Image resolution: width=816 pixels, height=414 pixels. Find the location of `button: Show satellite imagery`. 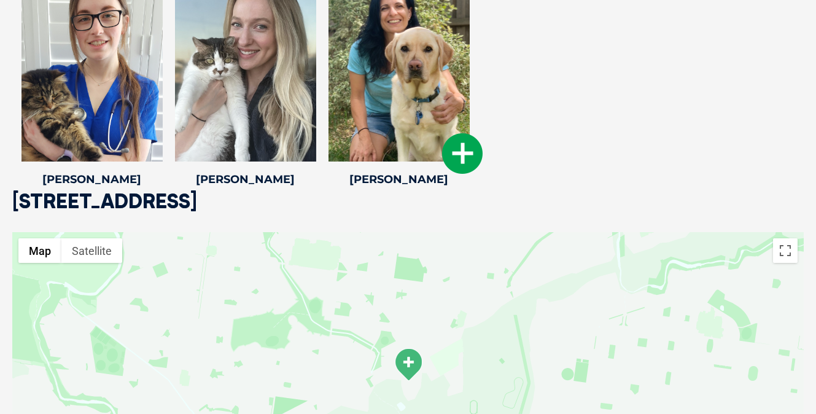

button: Show satellite imagery is located at coordinates (91, 250).